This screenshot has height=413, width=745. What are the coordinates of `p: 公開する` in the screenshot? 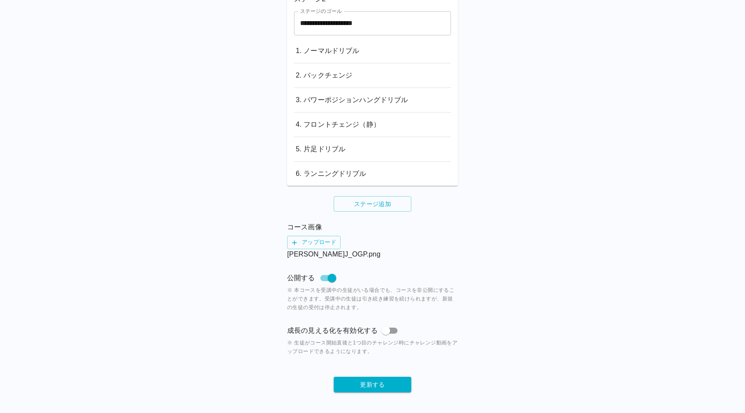 It's located at (301, 278).